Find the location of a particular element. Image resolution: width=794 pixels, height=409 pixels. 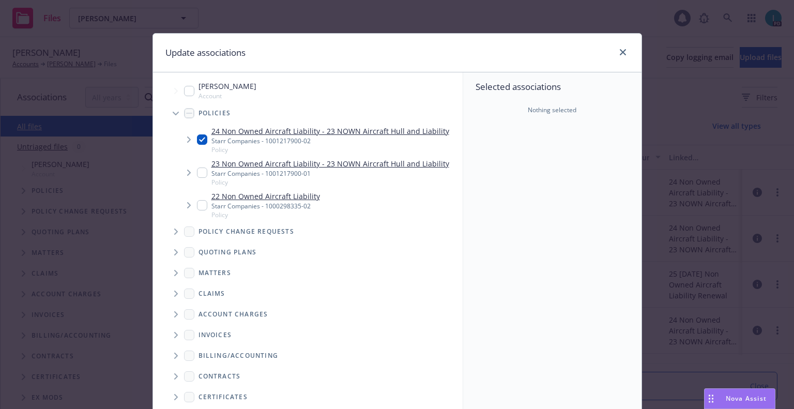

span: Policy change requests is located at coordinates (246, 232).